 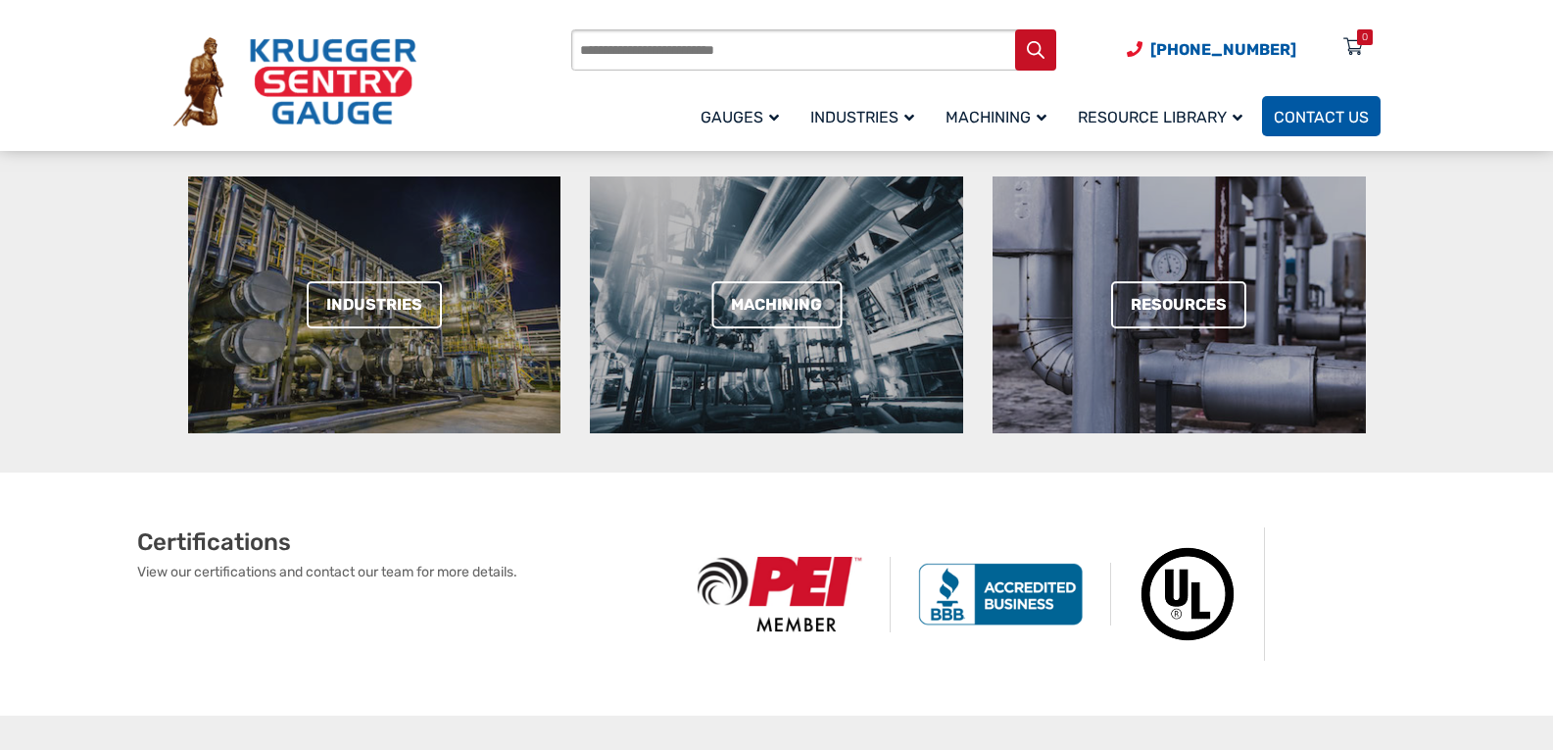 What do you see at coordinates (744, 116) in the screenshot?
I see `a: Gauges` at bounding box center [744, 116].